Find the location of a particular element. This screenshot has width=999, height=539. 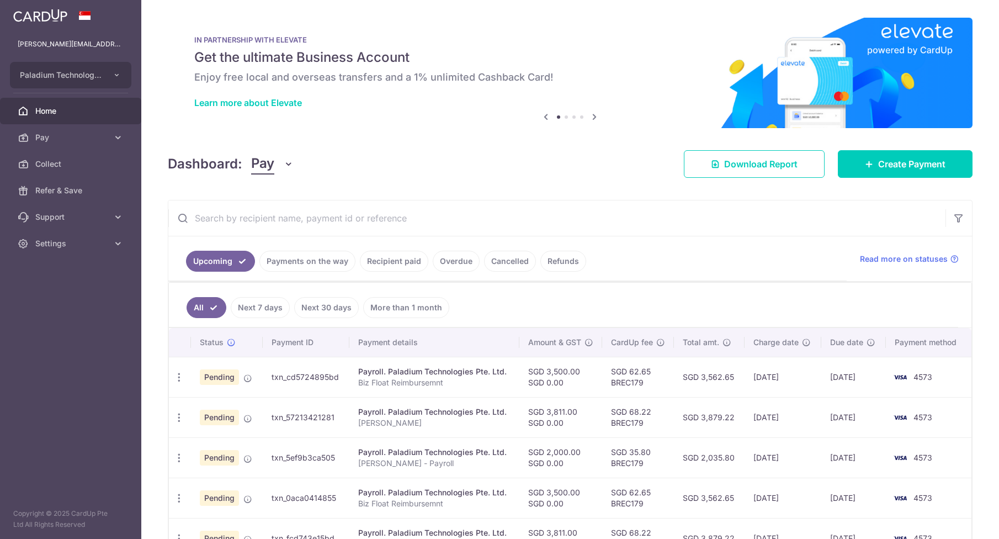

span: Read more on statuses is located at coordinates (903, 259).